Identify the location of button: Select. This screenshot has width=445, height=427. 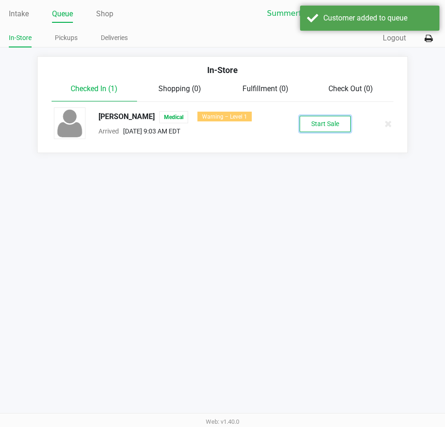
(370, 13).